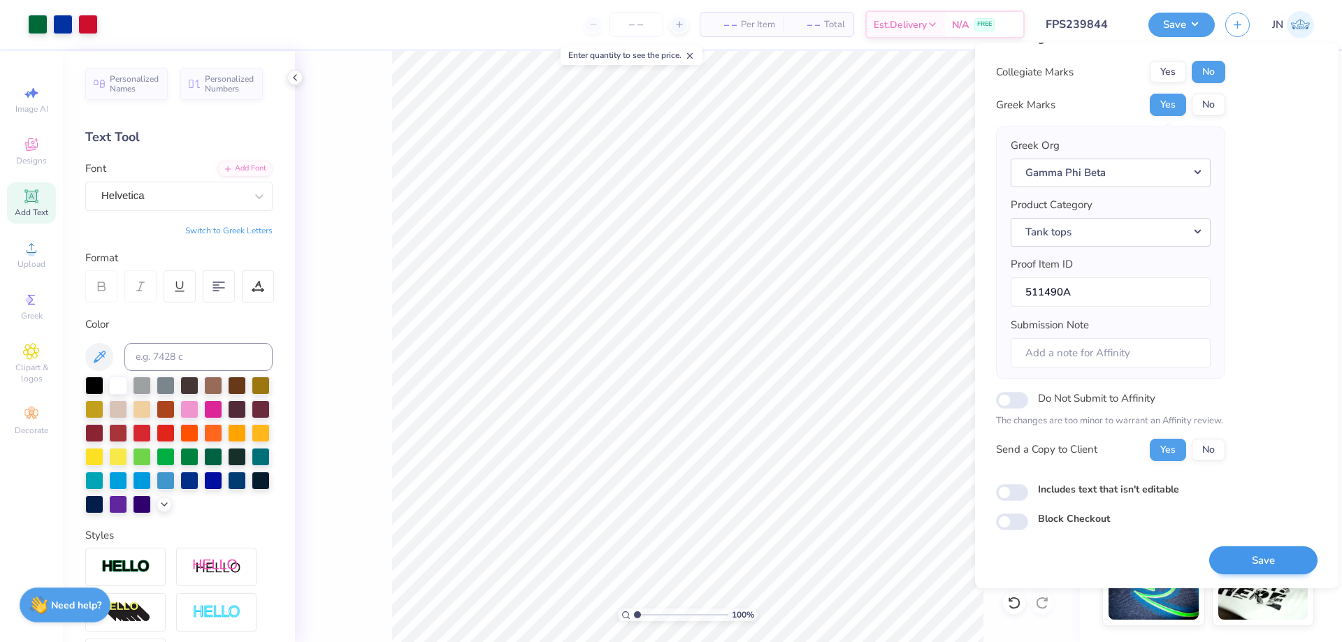 This screenshot has width=1342, height=642. I want to click on input: e.g. 7428 c, so click(198, 357).